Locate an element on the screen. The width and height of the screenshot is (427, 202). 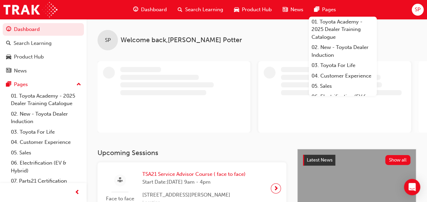
button: Pages is located at coordinates (43, 84).